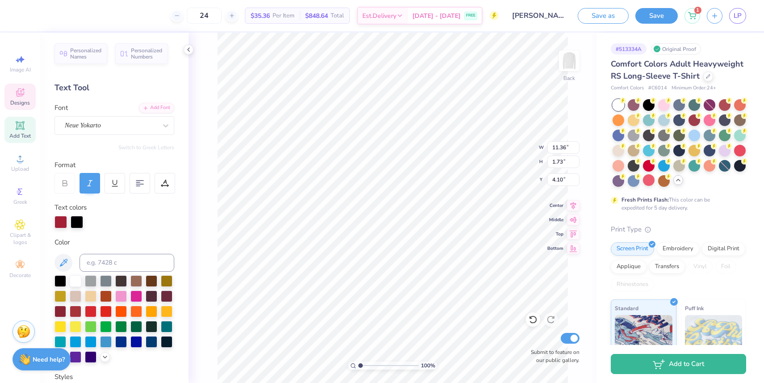 This screenshot has width=764, height=383. Describe the element at coordinates (49, 359) in the screenshot. I see `strong: Need help?` at that location.